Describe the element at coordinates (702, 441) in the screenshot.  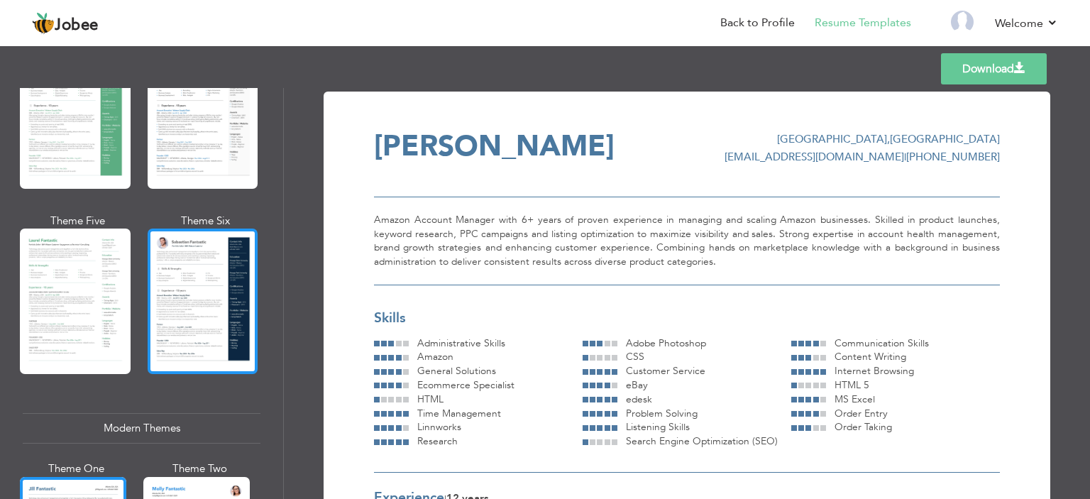
I see `span: Search Engine Optimization (SEO)` at that location.